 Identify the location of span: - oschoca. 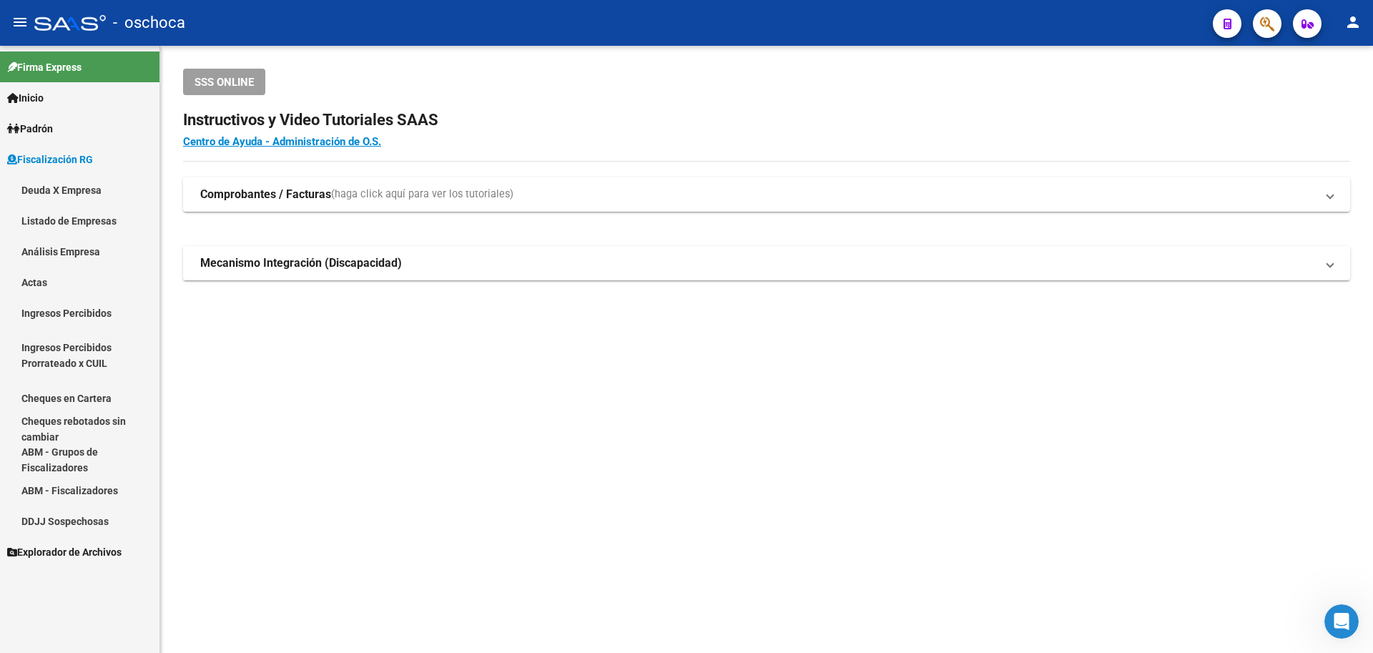
(149, 23).